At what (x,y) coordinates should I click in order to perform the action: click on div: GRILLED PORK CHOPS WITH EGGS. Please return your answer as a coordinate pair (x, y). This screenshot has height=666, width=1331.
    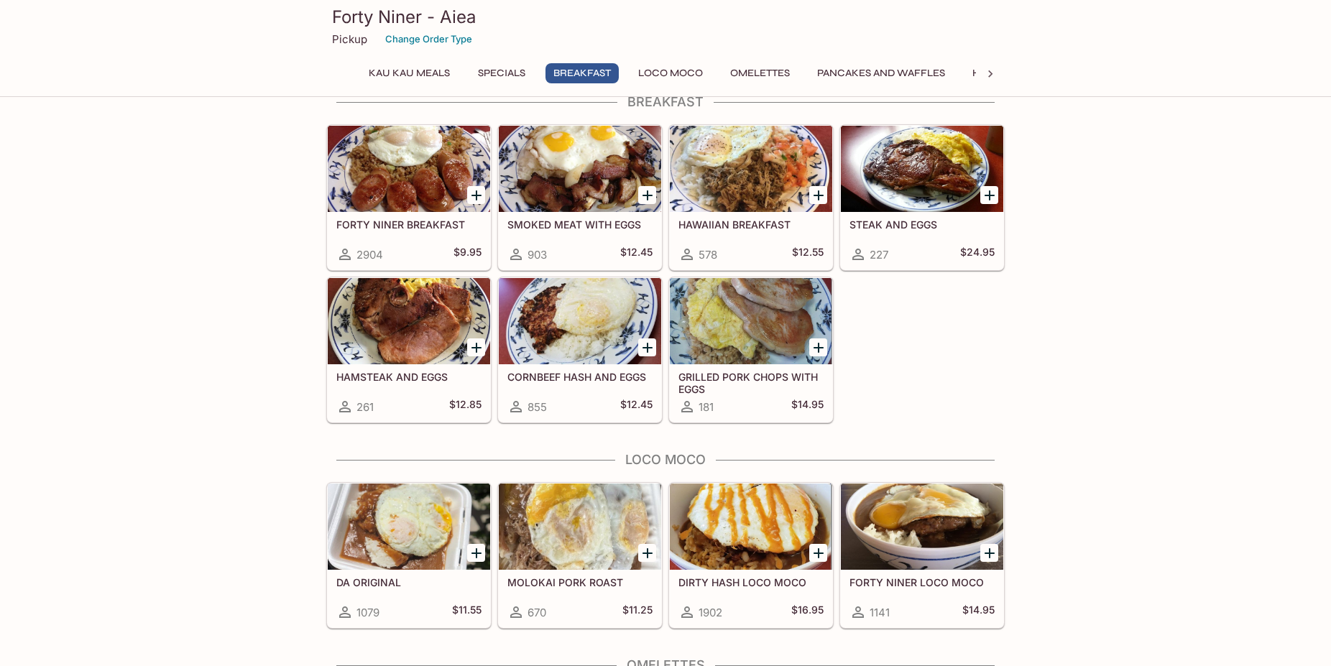
    Looking at the image, I should click on (751, 321).